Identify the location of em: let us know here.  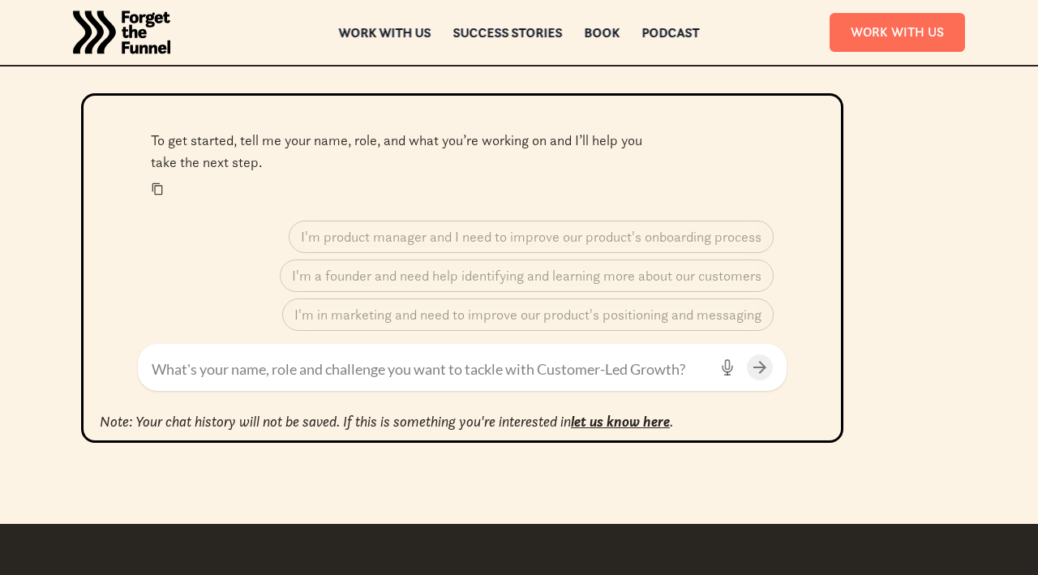
(620, 421).